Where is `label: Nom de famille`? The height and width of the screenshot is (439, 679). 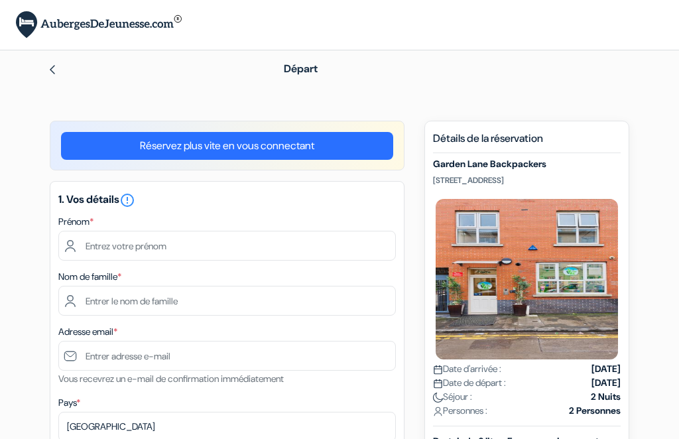
label: Nom de famille is located at coordinates (90, 277).